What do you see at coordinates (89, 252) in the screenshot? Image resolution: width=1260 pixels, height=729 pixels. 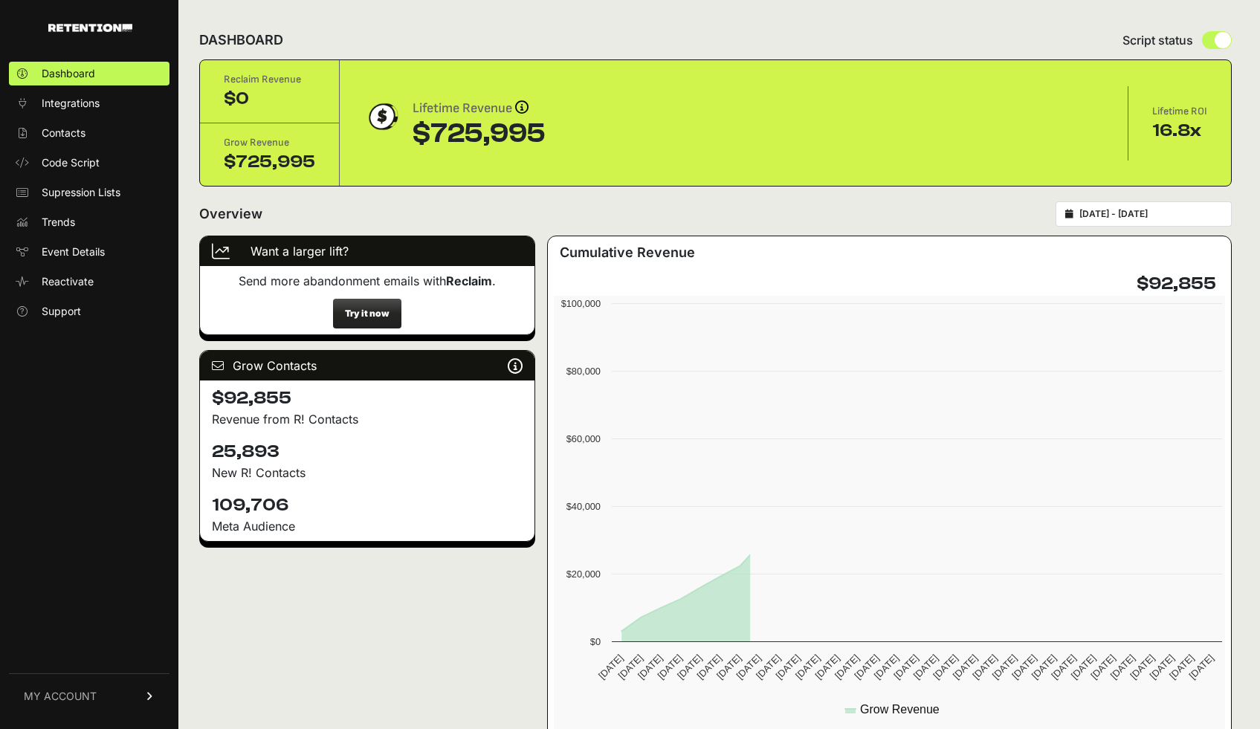 I see `a: Event Details` at bounding box center [89, 252].